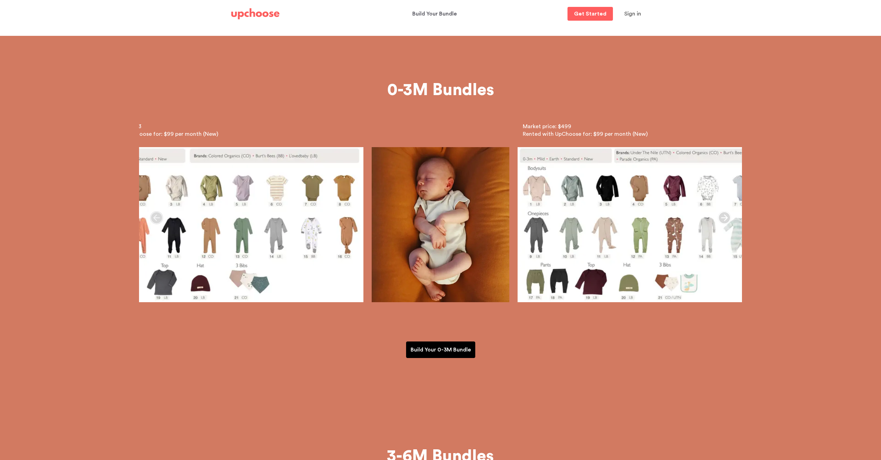 This screenshot has width=881, height=460. I want to click on a: UpChoose, so click(255, 14).